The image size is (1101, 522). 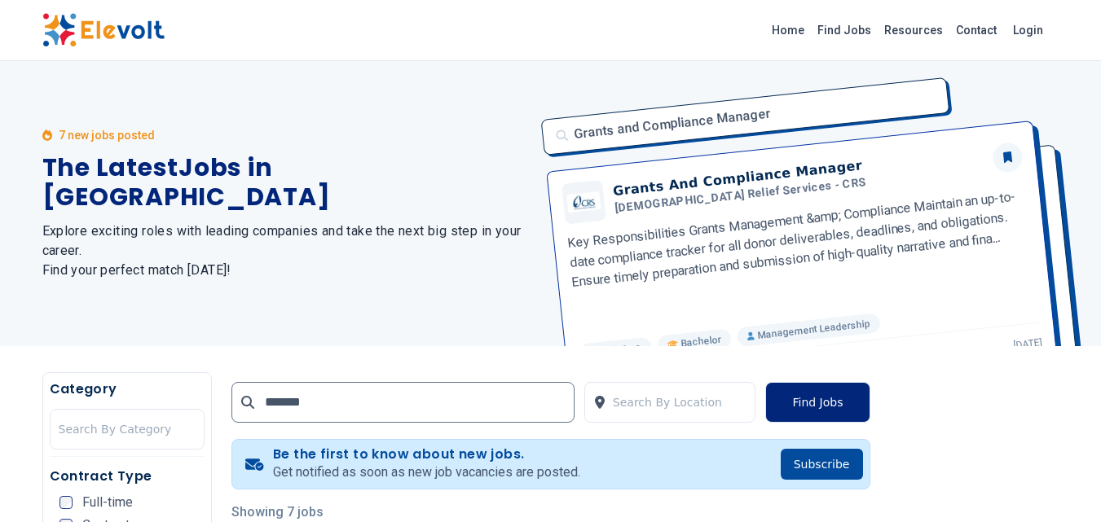 What do you see at coordinates (913, 30) in the screenshot?
I see `a: Resources` at bounding box center [913, 30].